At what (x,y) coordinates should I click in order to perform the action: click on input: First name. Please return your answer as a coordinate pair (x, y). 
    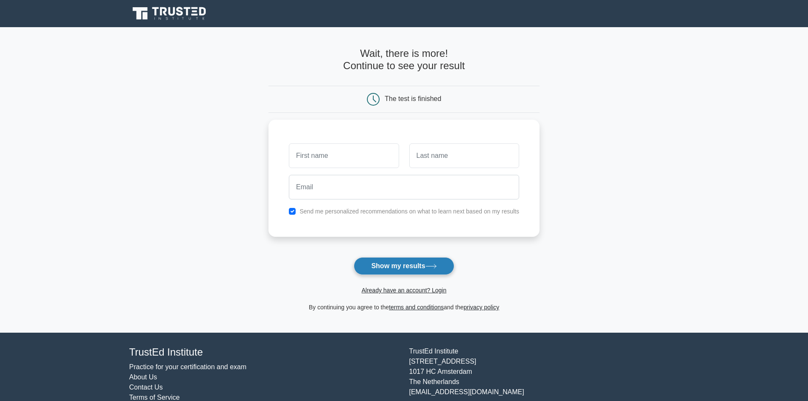
    Looking at the image, I should click on (343, 156).